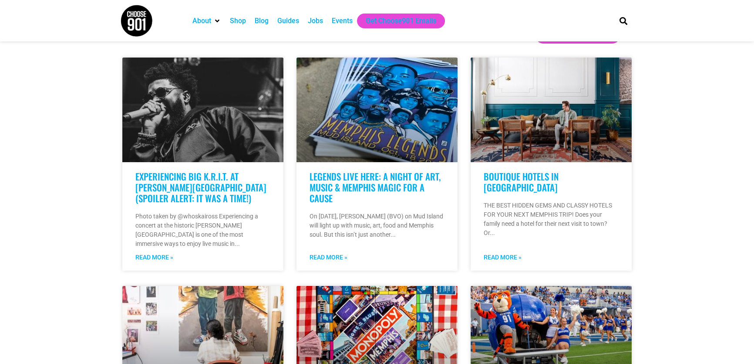 Image resolution: width=754 pixels, height=364 pixels. What do you see at coordinates (401, 21) in the screenshot?
I see `a: Get Choose901 Emails` at bounding box center [401, 21].